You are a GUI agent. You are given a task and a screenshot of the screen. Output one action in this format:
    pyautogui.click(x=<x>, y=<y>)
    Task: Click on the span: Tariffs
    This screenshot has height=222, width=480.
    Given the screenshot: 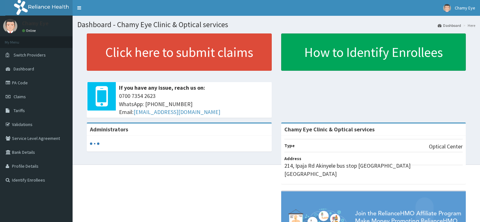 What is the action you would take?
    pyautogui.click(x=19, y=110)
    